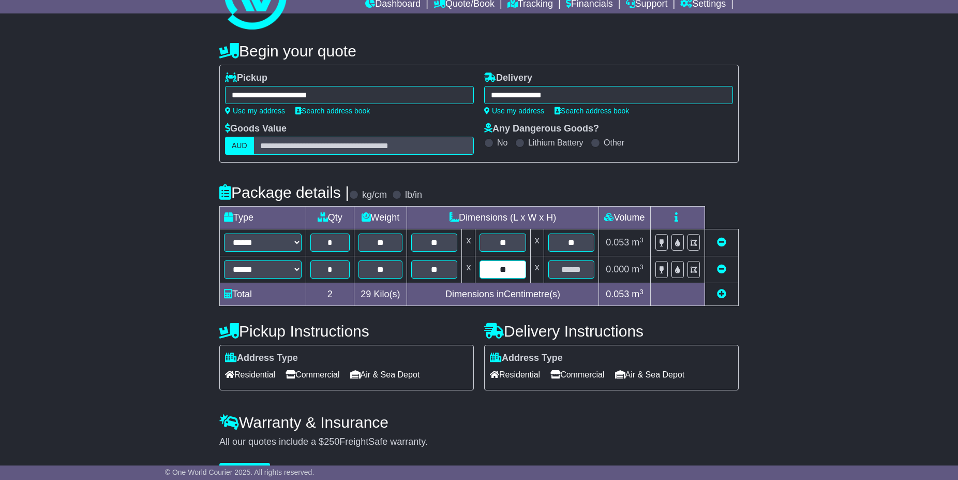 The image size is (958, 480). I want to click on td: 2, so click(330, 294).